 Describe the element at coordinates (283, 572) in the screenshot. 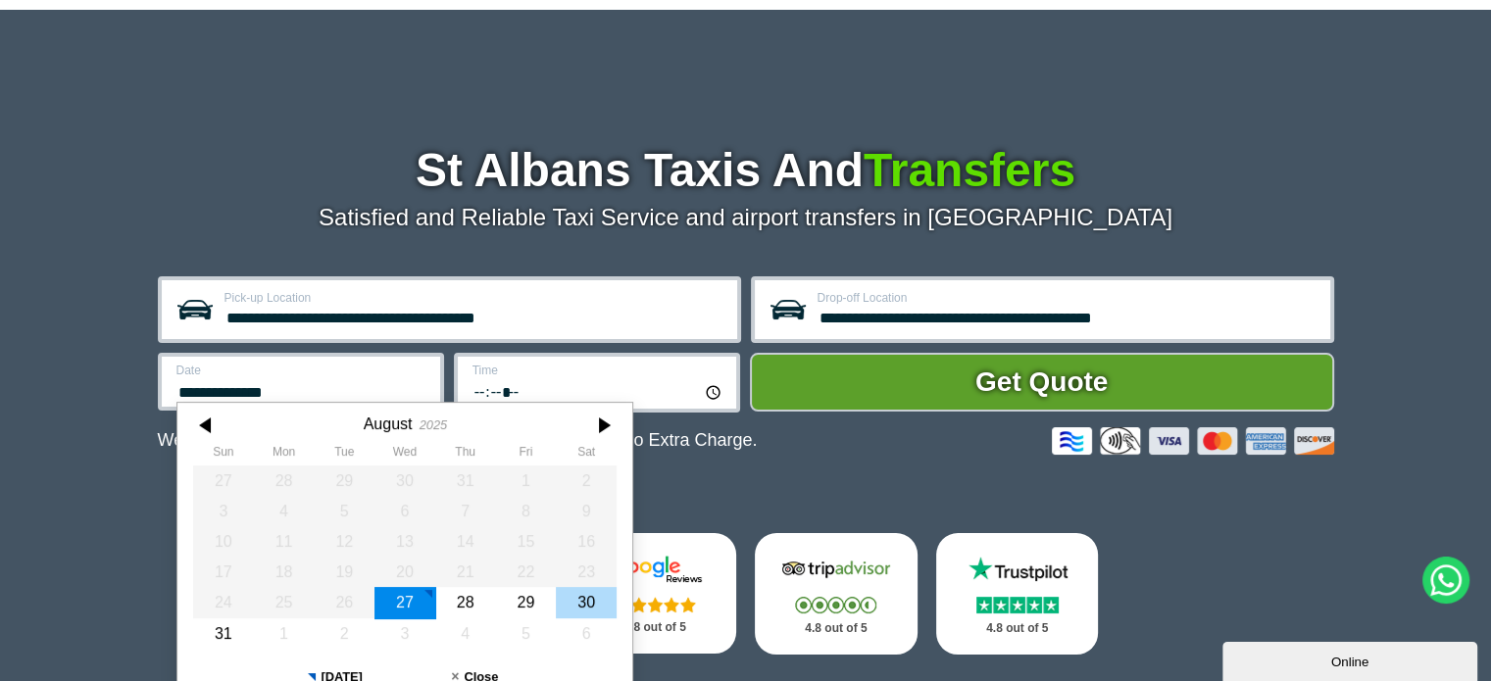

I see `div: 18 August 2025` at that location.